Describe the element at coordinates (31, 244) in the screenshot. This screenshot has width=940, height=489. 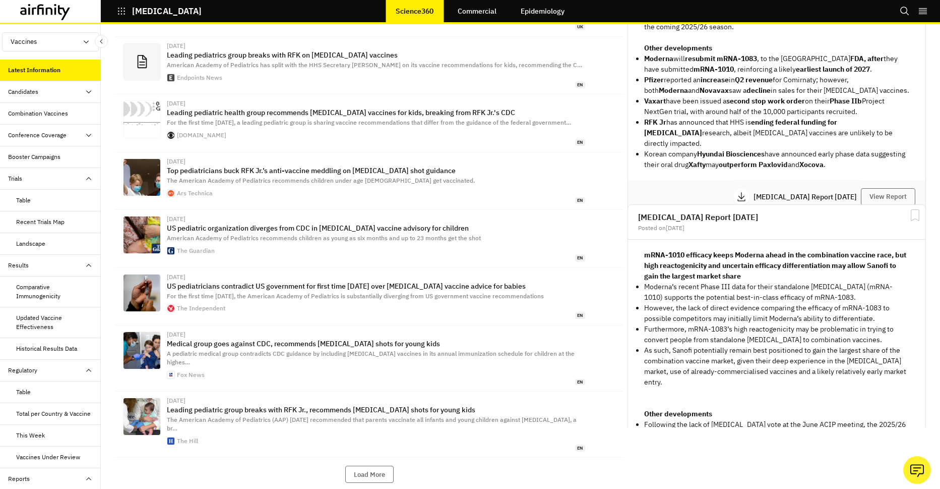
I see `div: Landscape` at that location.